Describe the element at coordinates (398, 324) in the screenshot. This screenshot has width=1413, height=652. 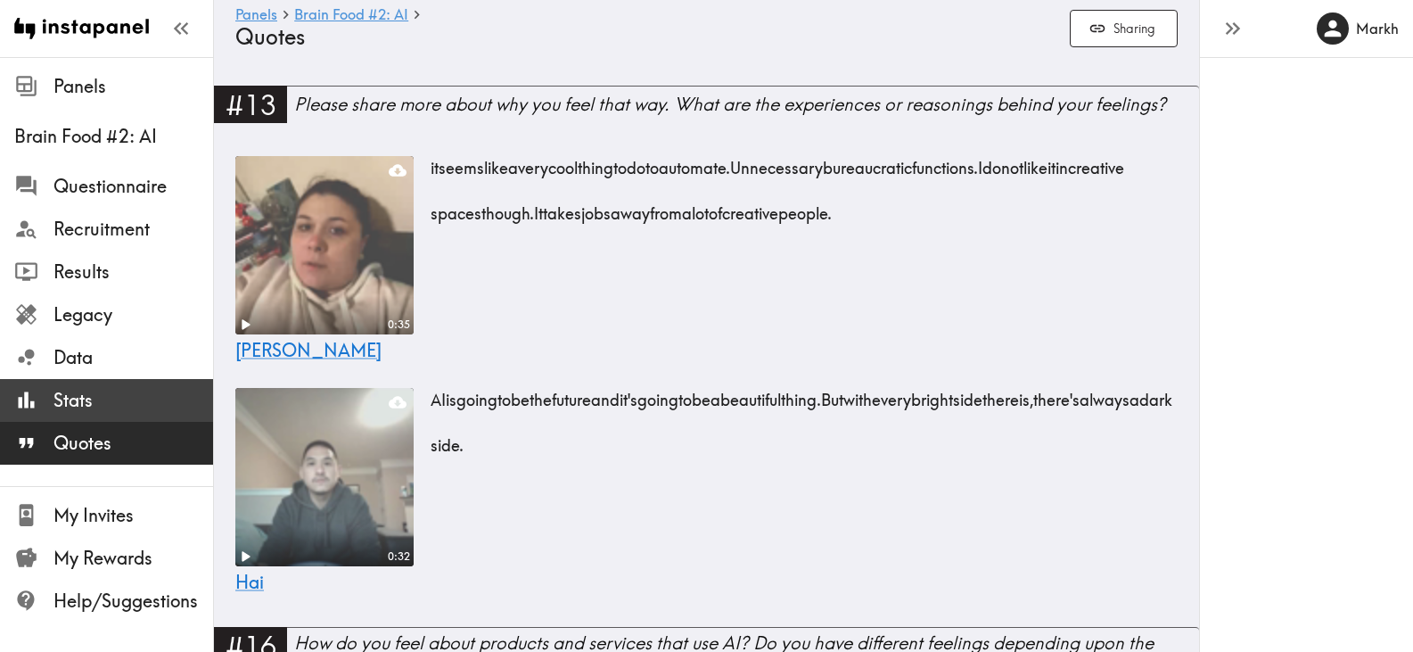
I see `div: 0:35` at that location.